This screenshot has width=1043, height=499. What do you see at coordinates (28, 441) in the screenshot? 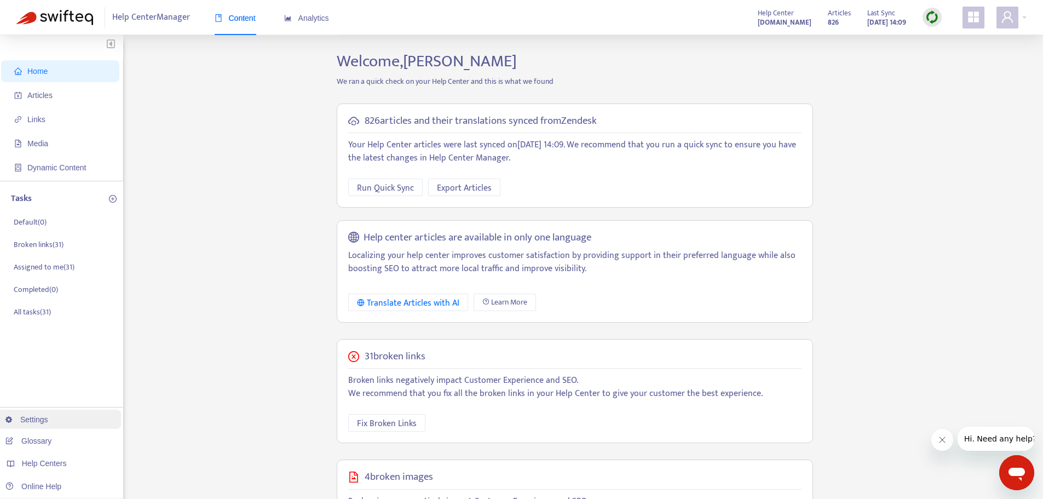
I see `a: Glossary` at bounding box center [28, 441].